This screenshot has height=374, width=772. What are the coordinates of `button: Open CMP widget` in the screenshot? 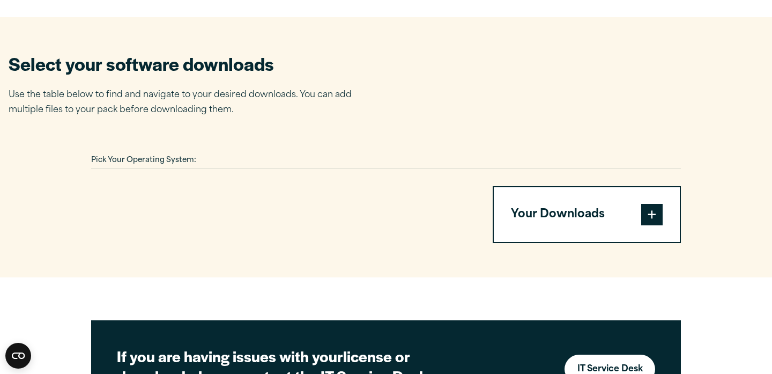 It's located at (18, 356).